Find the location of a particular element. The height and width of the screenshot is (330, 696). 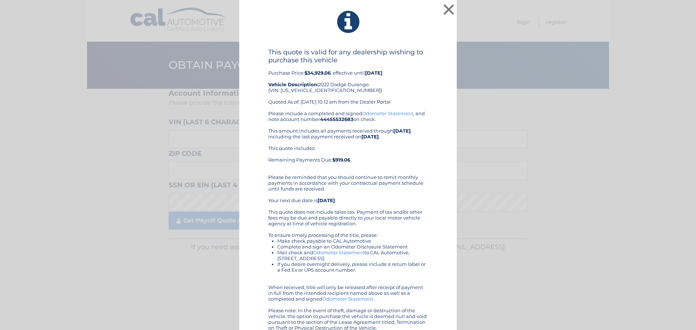

b: $919.06 is located at coordinates (341, 160).